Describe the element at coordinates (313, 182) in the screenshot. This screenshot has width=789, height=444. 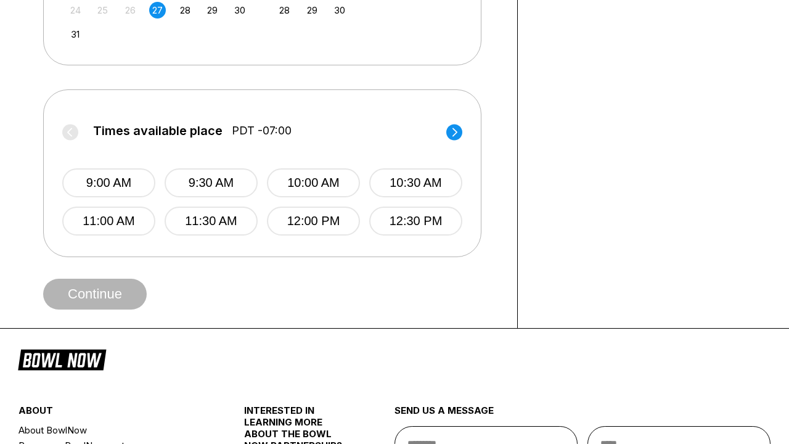
I see `button: 10:00 AM` at that location.